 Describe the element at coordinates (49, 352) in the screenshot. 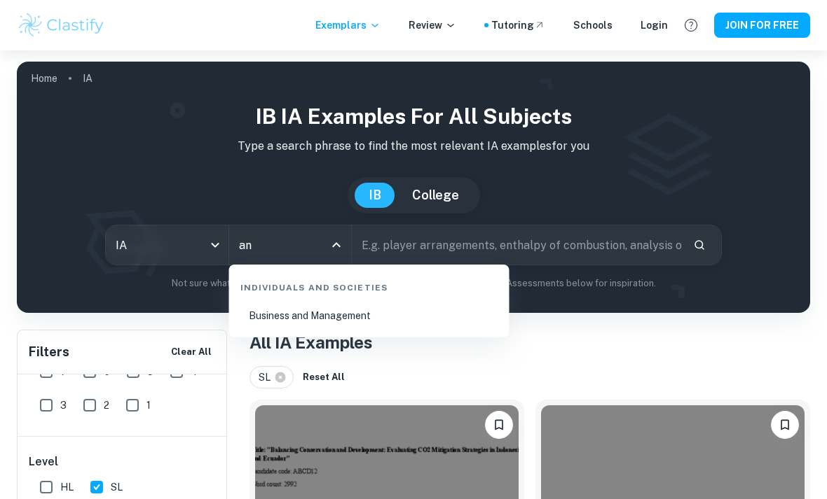

I see `h6: Filters` at that location.